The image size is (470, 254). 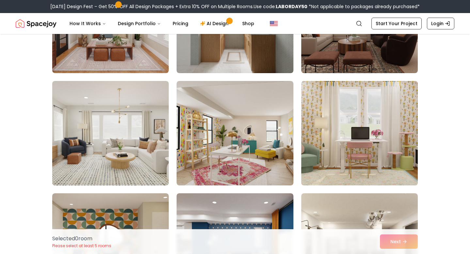 What do you see at coordinates (291, 7) in the screenshot?
I see `b: LABORDAY50` at bounding box center [291, 7].